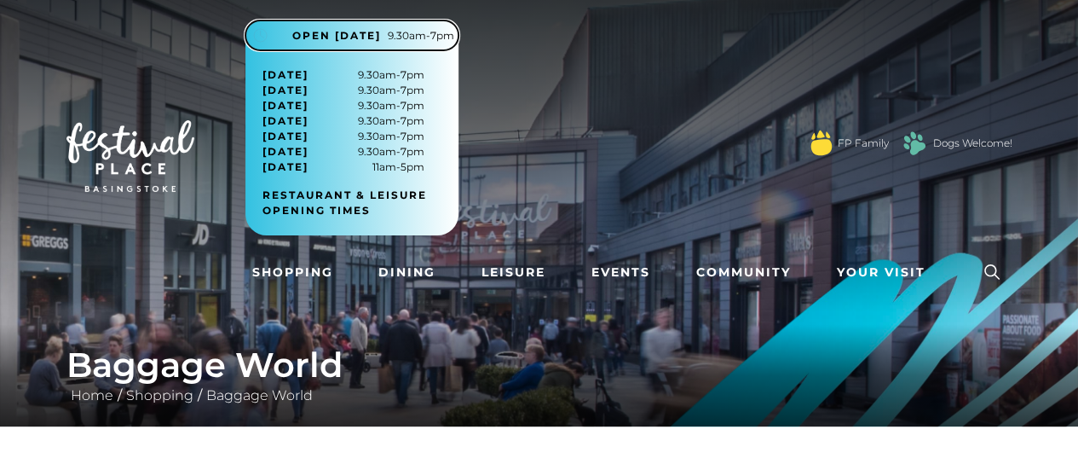 The height and width of the screenshot is (470, 1078). What do you see at coordinates (881, 272) in the screenshot?
I see `span: Your Visit` at bounding box center [881, 272].